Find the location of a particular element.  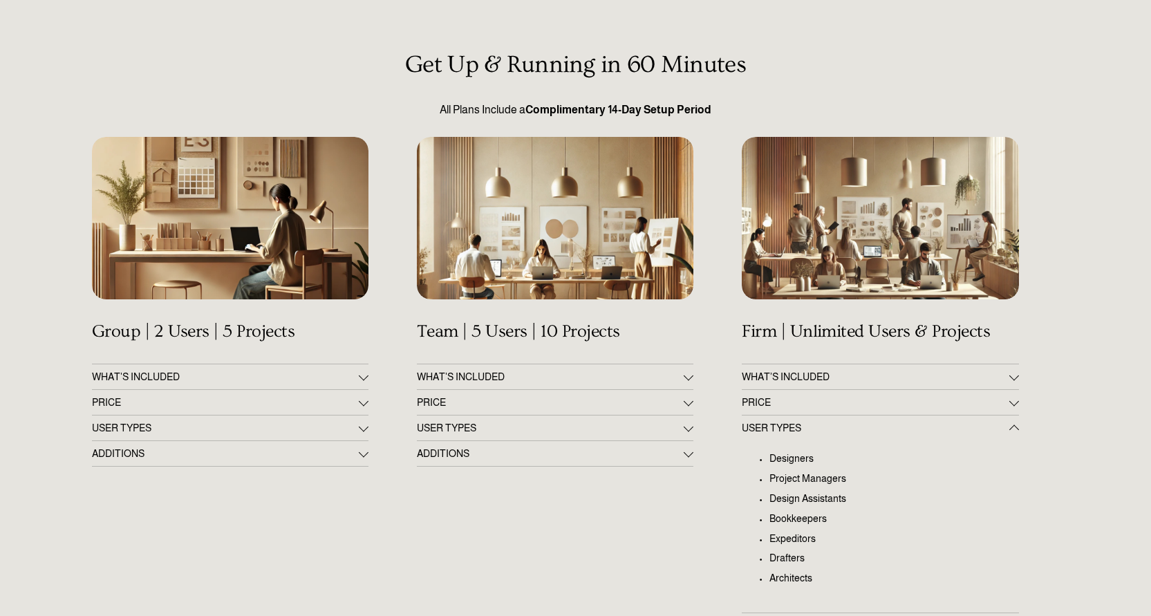

h4: Group | 2 Users | 5 Projects is located at coordinates (230, 332).